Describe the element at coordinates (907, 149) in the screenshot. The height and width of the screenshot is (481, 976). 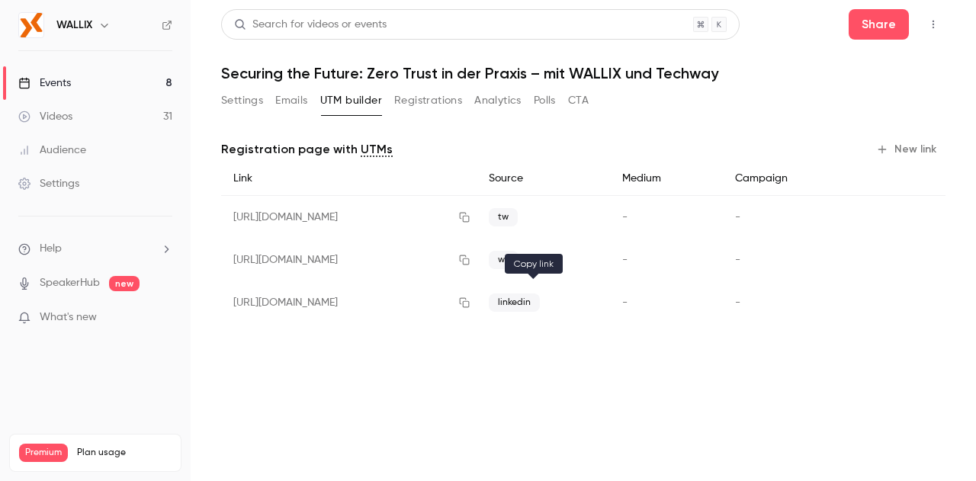
I see `button: New link` at that location.